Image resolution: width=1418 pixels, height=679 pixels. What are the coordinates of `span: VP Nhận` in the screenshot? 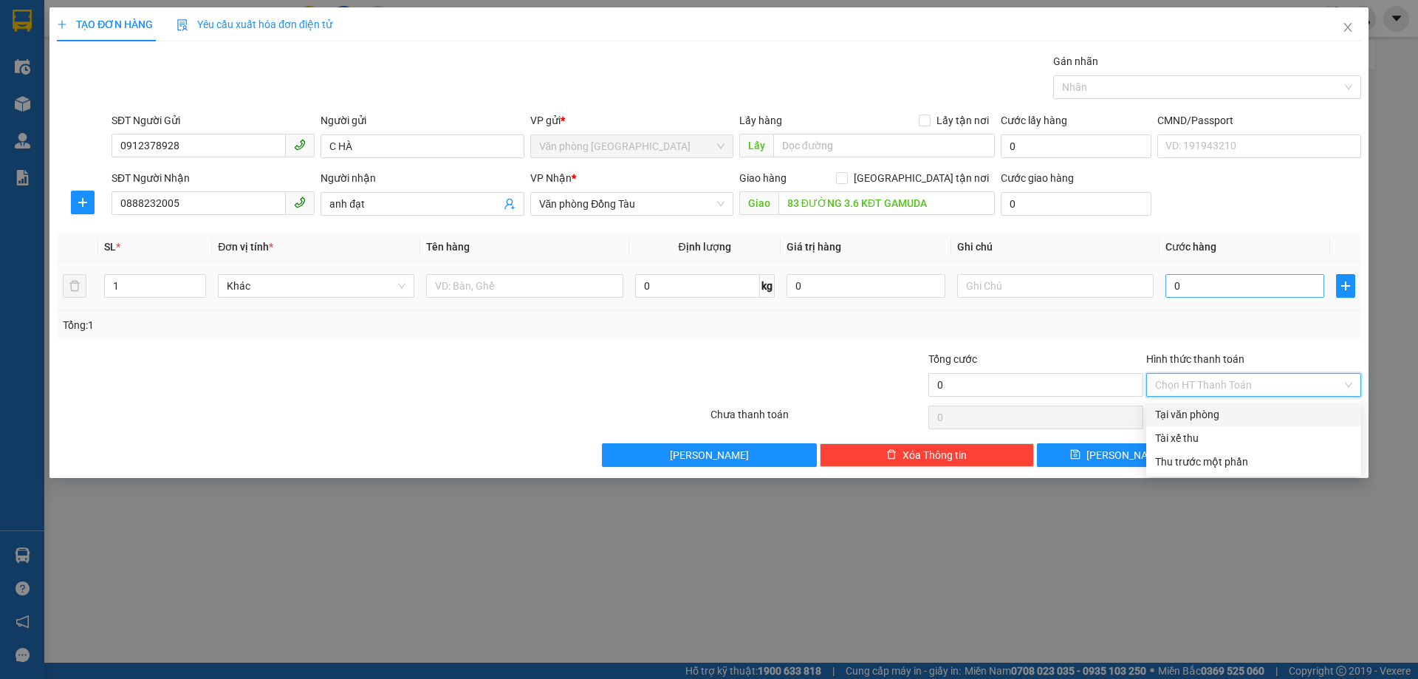 It's located at (551, 178).